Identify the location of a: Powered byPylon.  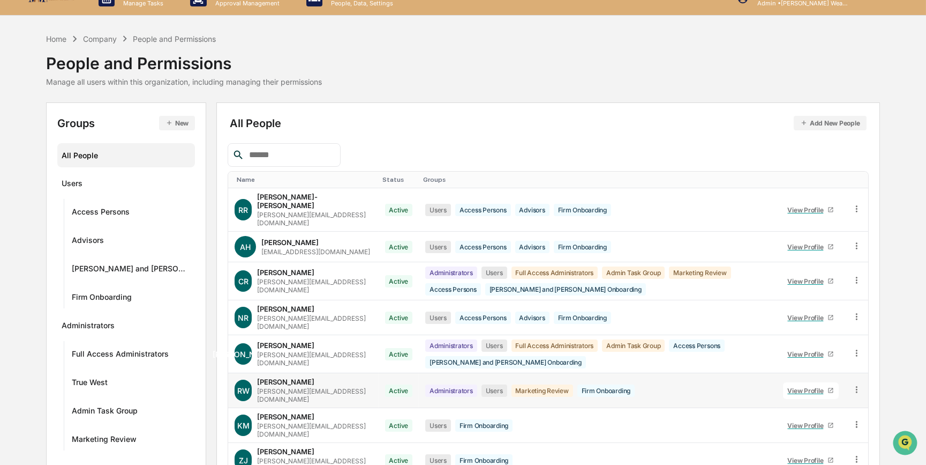
(102, 185).